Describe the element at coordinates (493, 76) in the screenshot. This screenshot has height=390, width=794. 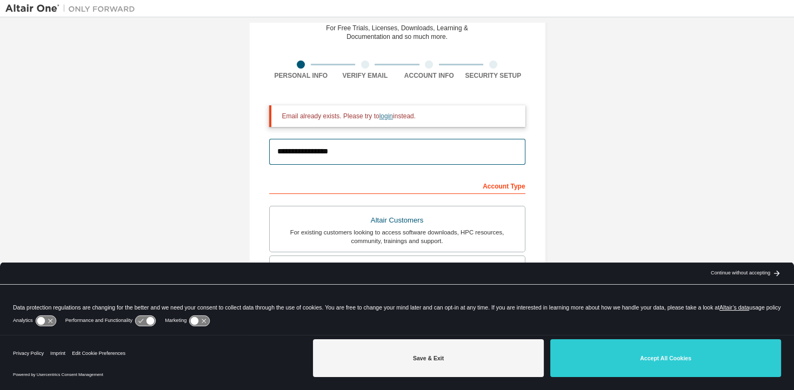
I see `div: Security Setup` at that location.